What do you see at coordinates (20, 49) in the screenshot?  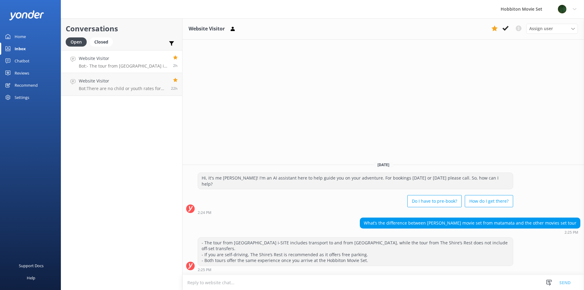 I see `div: Inbox` at bounding box center [20, 49].